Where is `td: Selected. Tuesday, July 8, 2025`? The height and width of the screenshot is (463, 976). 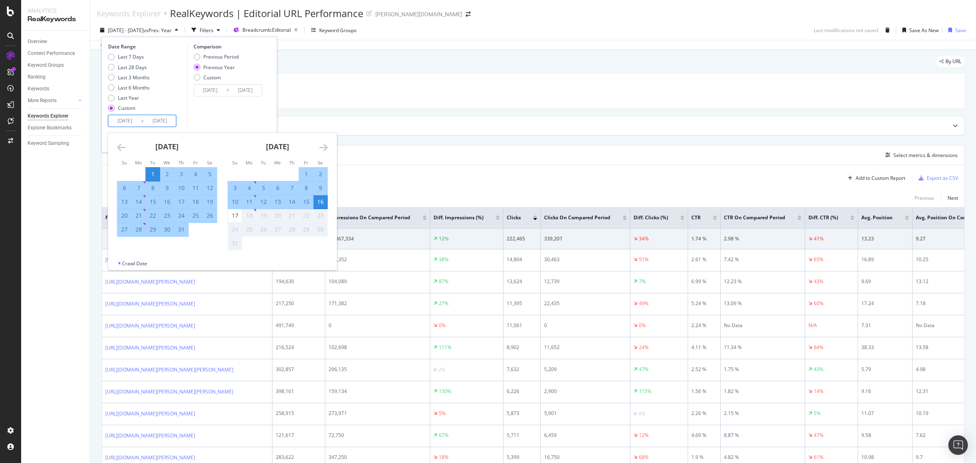
td: Selected. Tuesday, July 8, 2025 is located at coordinates (152, 188).